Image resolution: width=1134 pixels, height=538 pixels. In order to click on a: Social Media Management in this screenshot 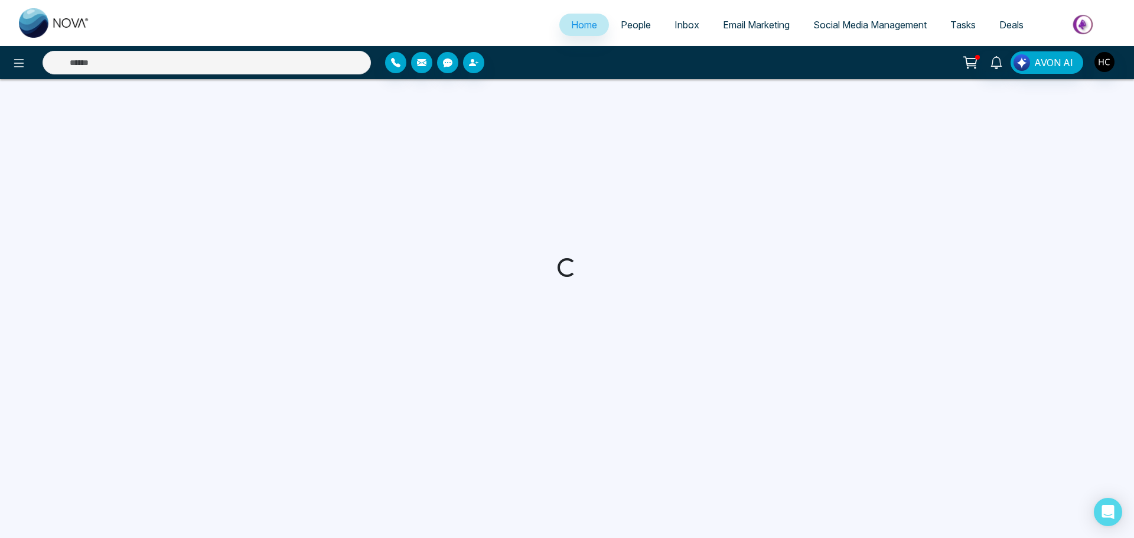, I will do `click(870, 25)`.